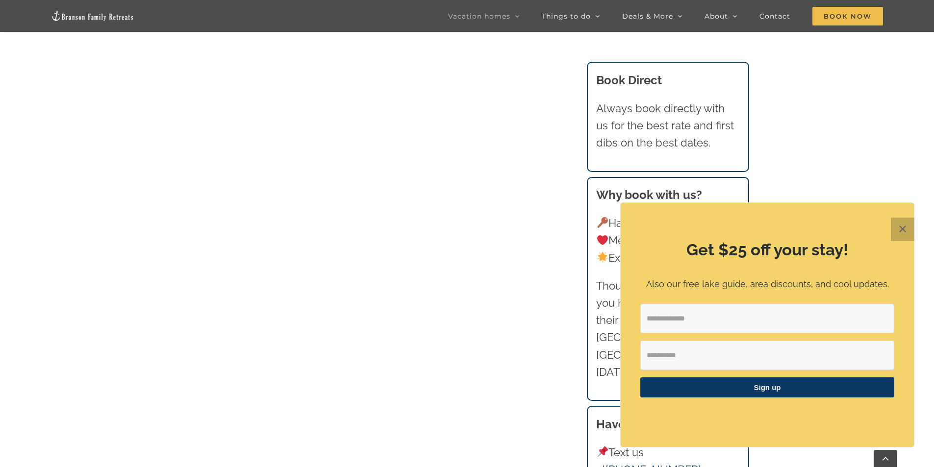 The width and height of the screenshot is (934, 467). I want to click on span: Contact, so click(775, 16).